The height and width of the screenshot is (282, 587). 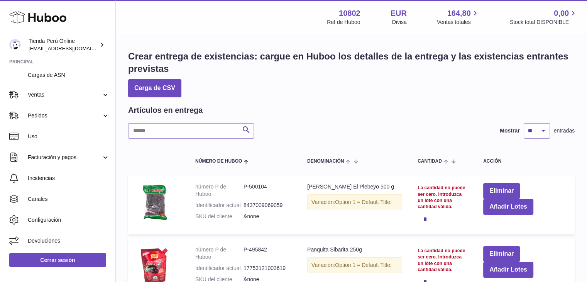 I want to click on div: Tienda Perú Online, so click(x=63, y=45).